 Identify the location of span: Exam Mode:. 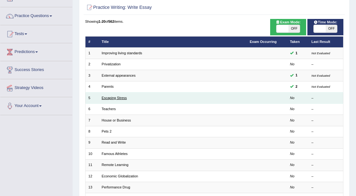
(288, 22).